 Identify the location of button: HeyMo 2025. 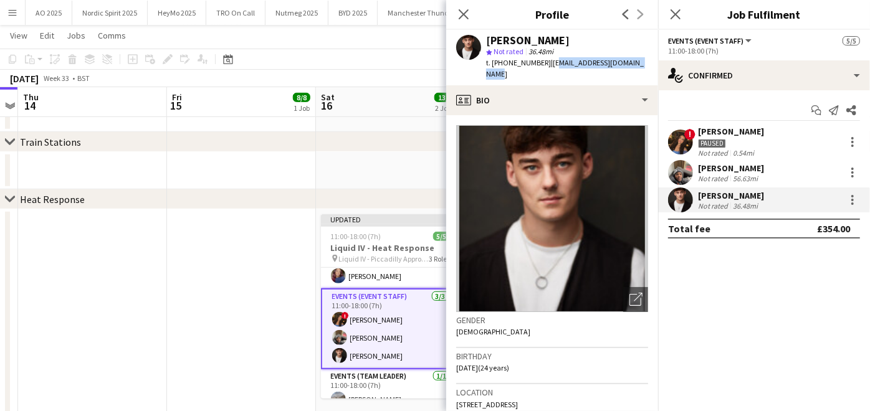
(177, 12).